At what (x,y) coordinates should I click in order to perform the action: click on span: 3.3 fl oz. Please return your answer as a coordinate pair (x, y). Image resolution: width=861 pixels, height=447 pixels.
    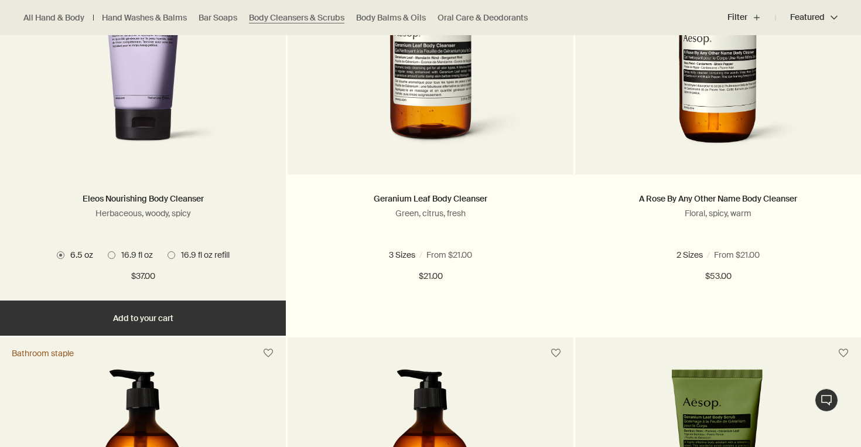
    Looking at the image, I should click on (366, 255).